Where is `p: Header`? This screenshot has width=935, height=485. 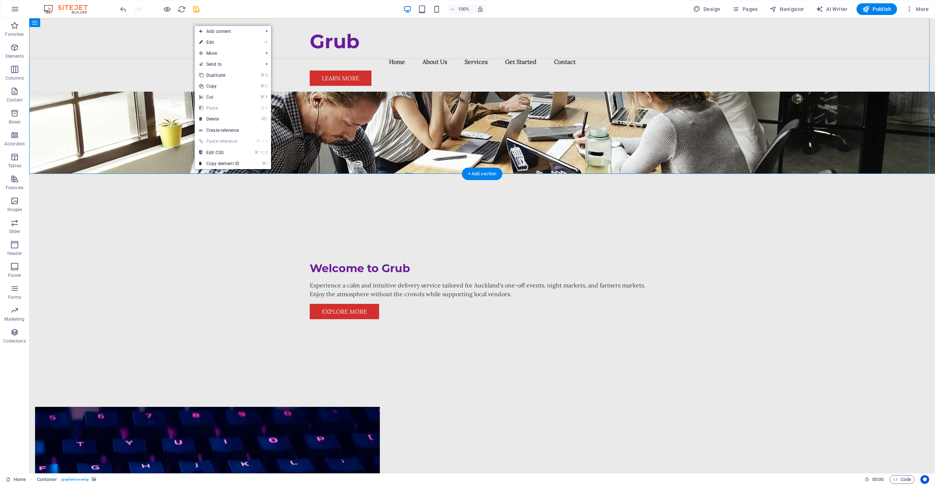
p: Header is located at coordinates (15, 253).